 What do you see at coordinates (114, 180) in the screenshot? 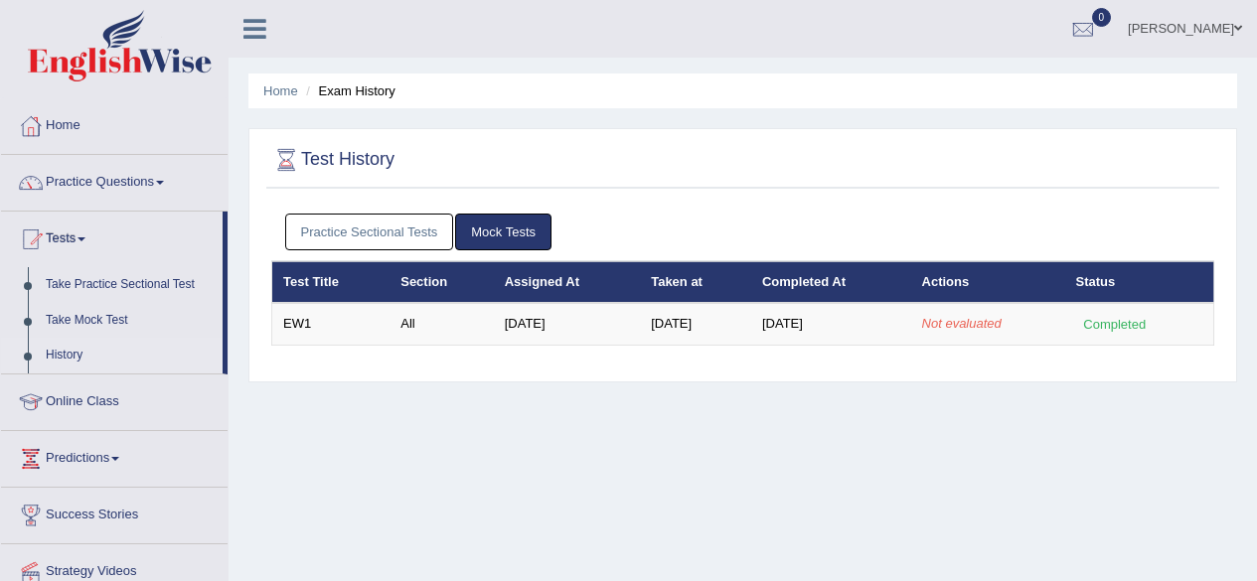
I see `a: Practice Questions` at bounding box center [114, 180].